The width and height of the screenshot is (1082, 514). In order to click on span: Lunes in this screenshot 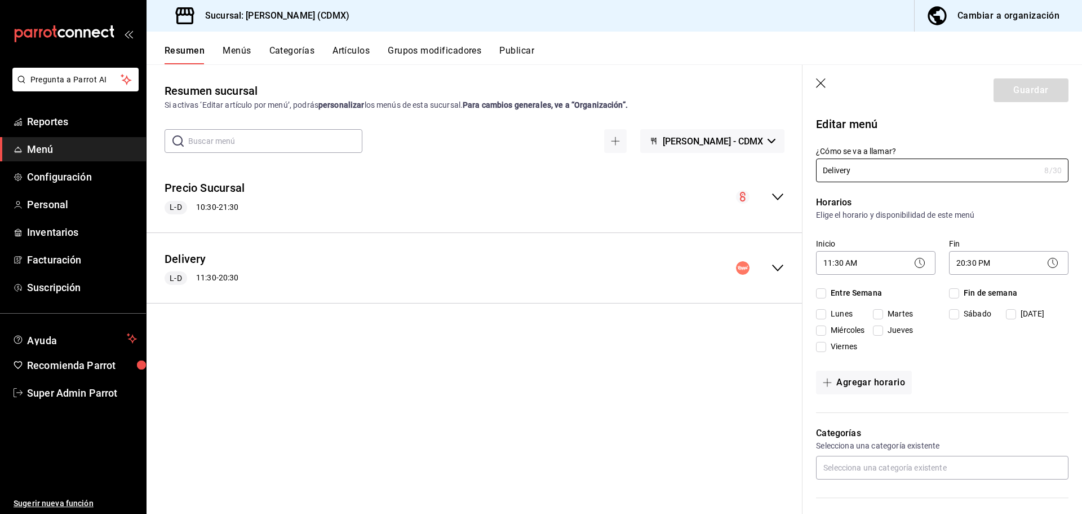, I will do `click(839, 313)`.